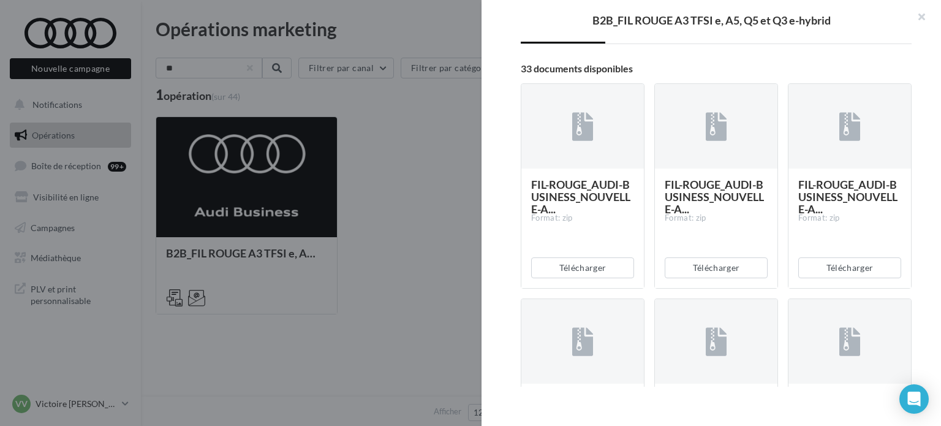 The image size is (941, 426). Describe the element at coordinates (711, 20) in the screenshot. I see `div: B2B_FIL ROUGE A3 TFSI e, A5, Q5 et Q3 e-hybrid` at that location.